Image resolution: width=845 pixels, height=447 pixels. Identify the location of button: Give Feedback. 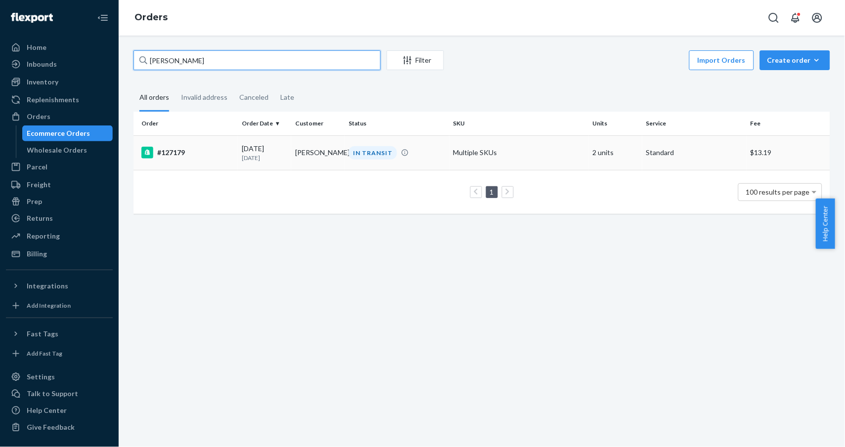
(59, 428).